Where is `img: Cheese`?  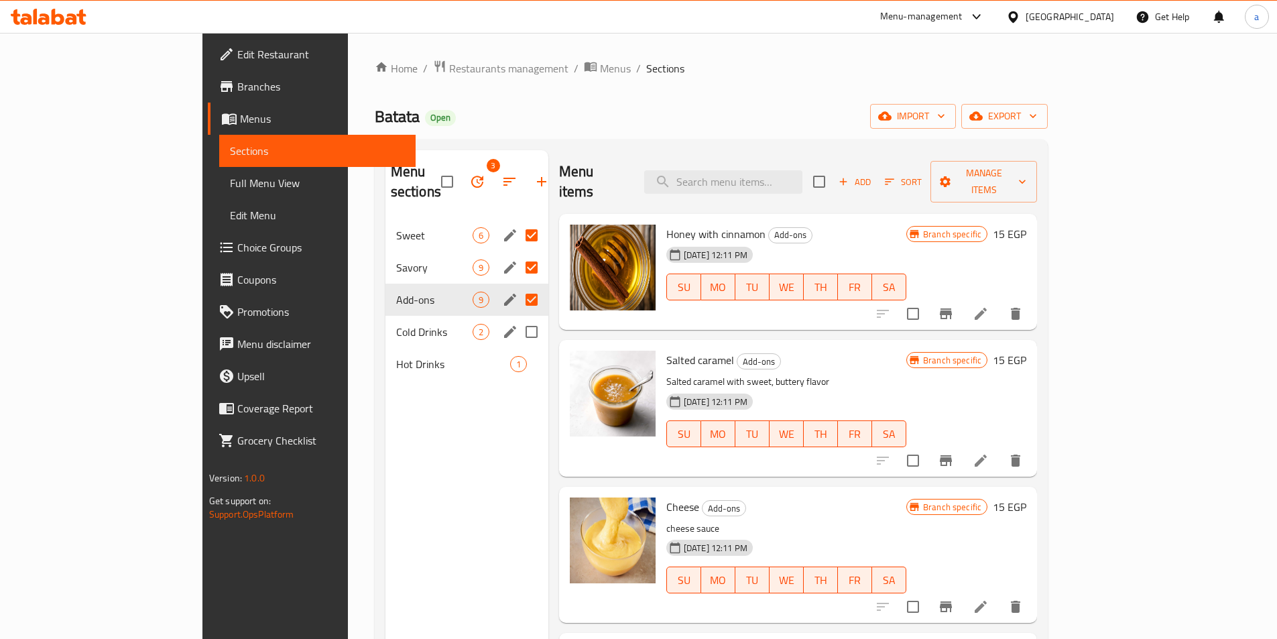 img: Cheese is located at coordinates (613, 540).